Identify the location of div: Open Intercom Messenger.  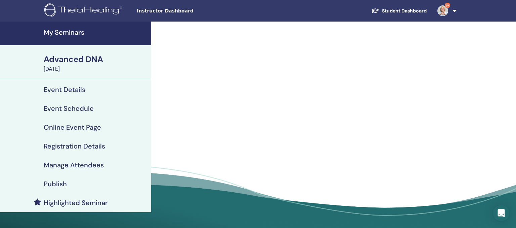
(501, 213).